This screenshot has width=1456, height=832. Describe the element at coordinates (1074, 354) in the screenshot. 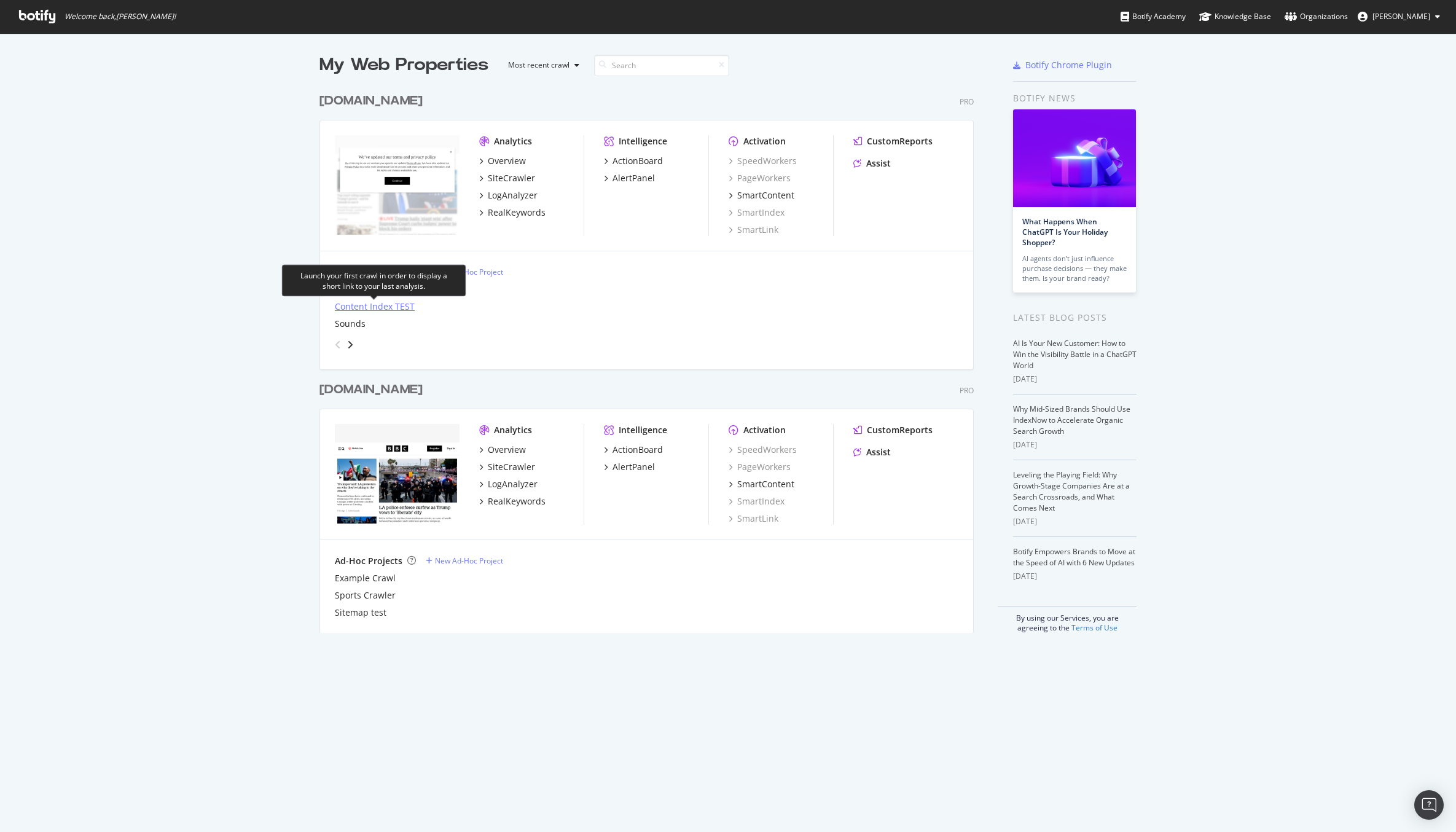

I see `a: AI Is Your New Customer: How to Win the Visibility Battle in a ChatGPT World` at that location.